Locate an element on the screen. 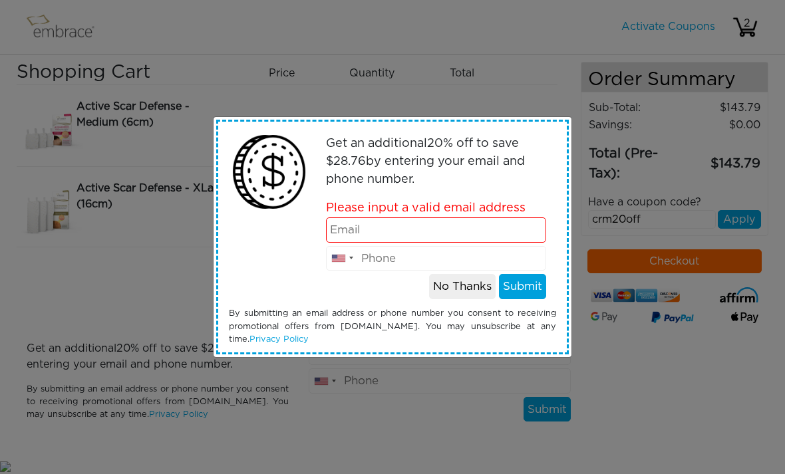 The image size is (785, 474). input: Phone is located at coordinates (436, 259).